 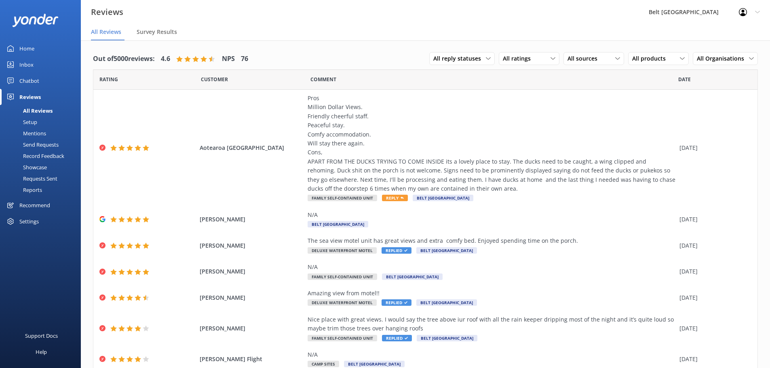 What do you see at coordinates (26, 167) in the screenshot?
I see `div: Showcase` at bounding box center [26, 167].